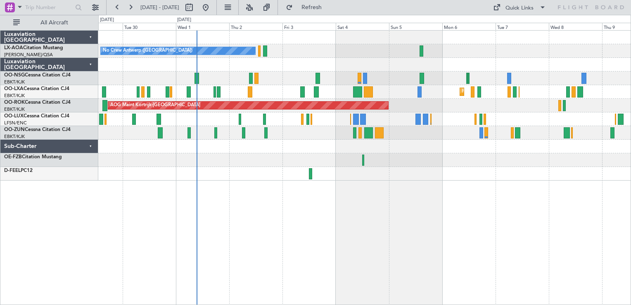 This screenshot has height=305, width=631. What do you see at coordinates (255, 26) in the screenshot?
I see `div: Thu 2` at bounding box center [255, 26].